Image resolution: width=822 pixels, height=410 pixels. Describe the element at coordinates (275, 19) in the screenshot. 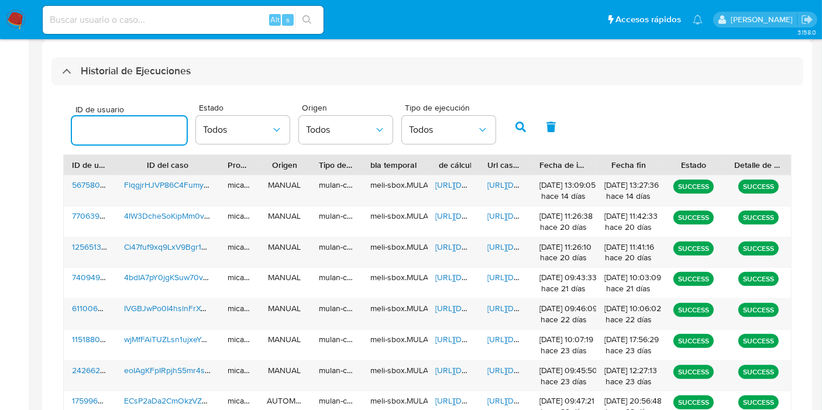

I see `span: Alt` at that location.